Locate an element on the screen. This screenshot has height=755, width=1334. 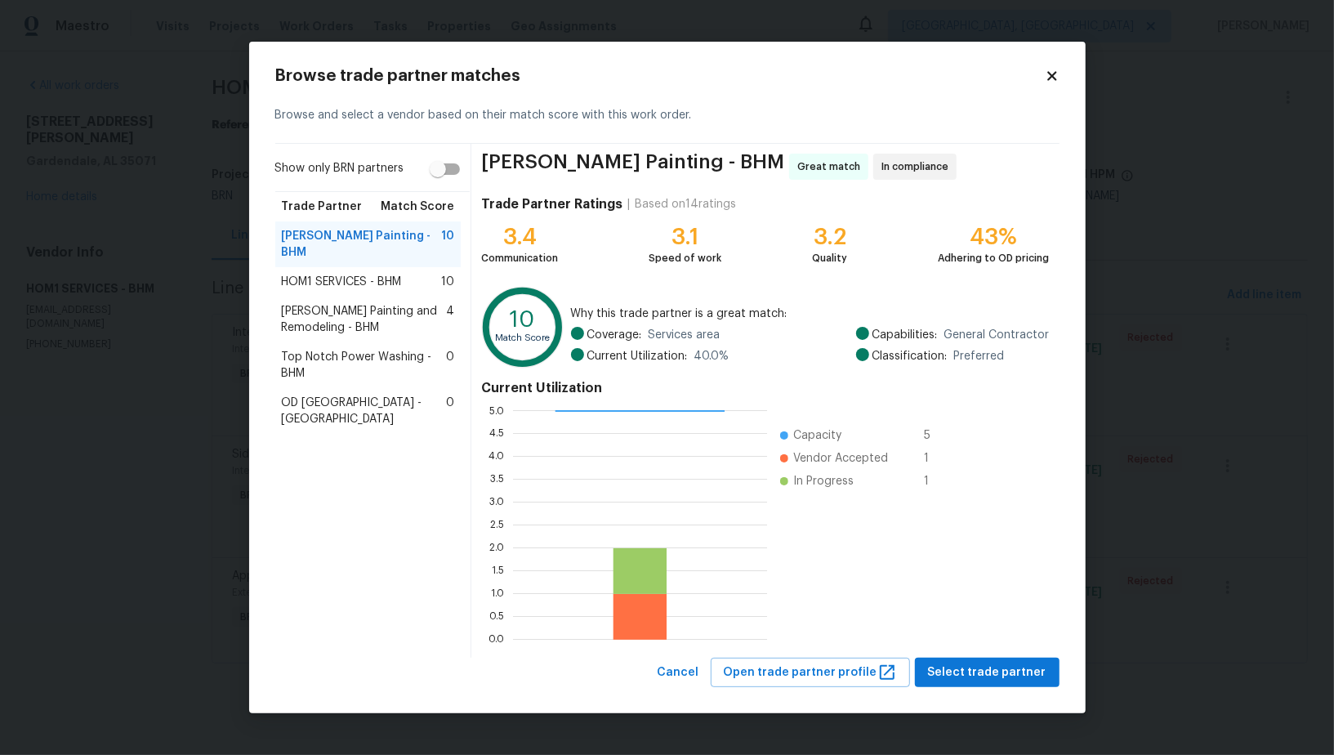
span: Top Notch Power Washing - BHM is located at coordinates (364, 365).